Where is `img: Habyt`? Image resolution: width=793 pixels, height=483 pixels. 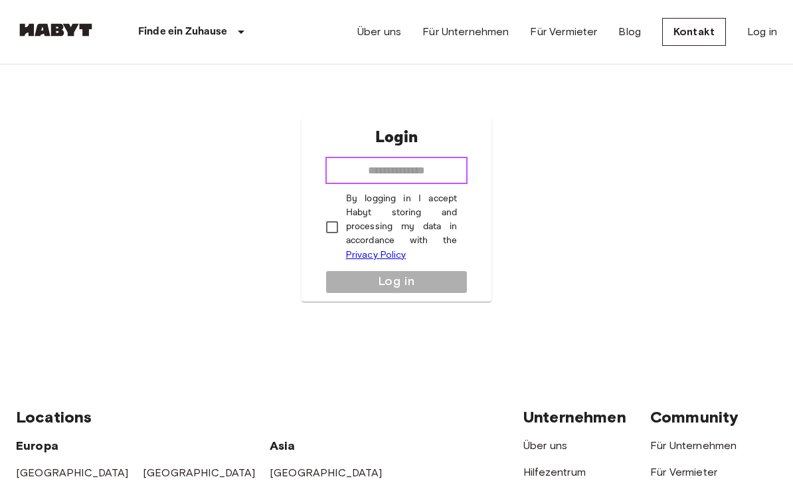 img: Habyt is located at coordinates (56, 30).